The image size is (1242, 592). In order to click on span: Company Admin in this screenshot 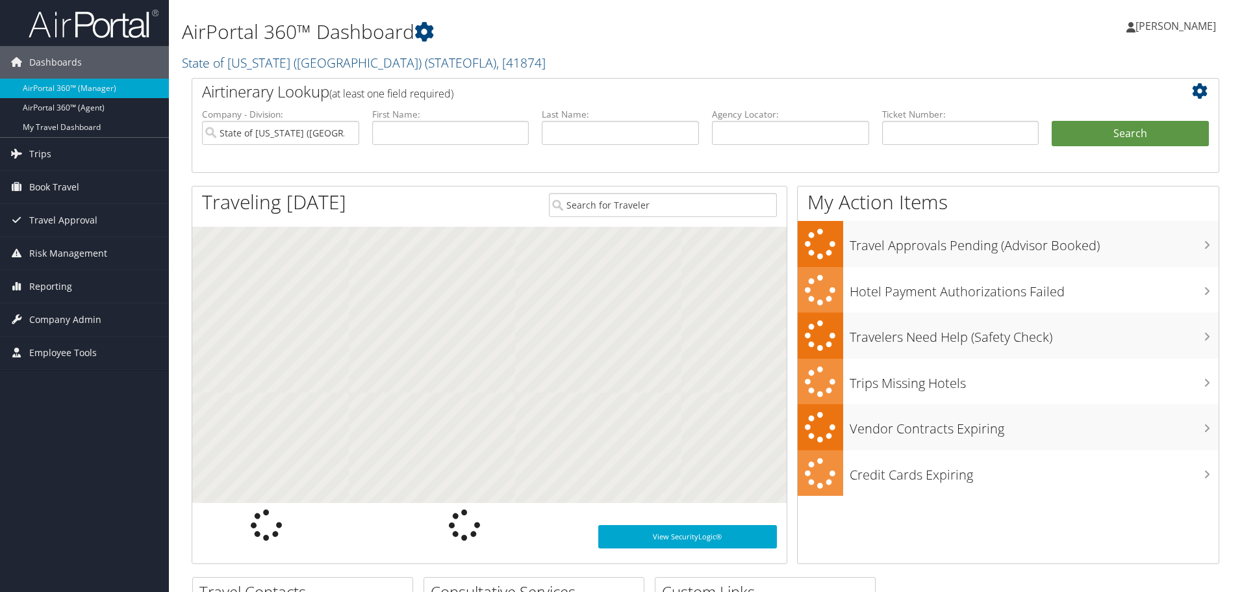, I will do `click(65, 320)`.